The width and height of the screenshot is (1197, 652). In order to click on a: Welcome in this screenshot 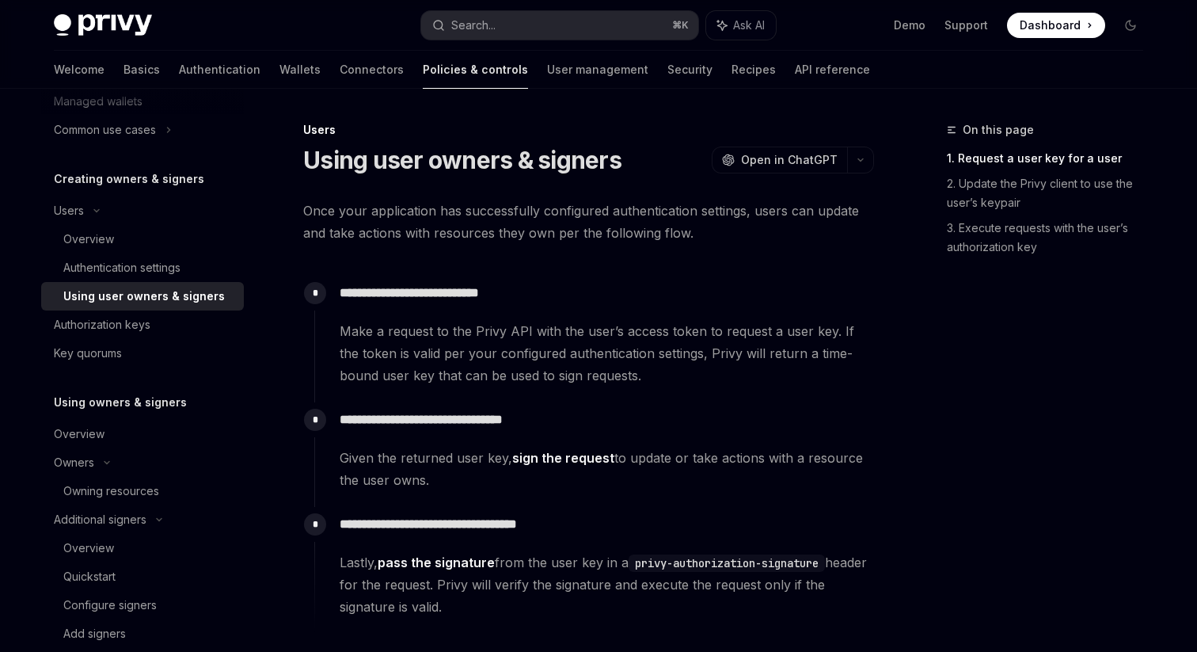, I will do `click(79, 70)`.